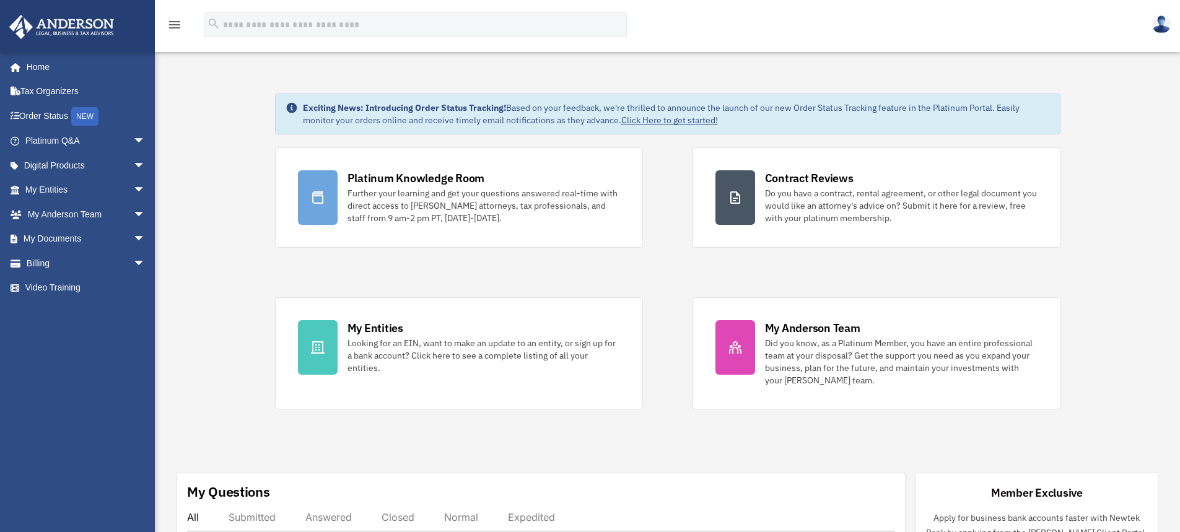 Image resolution: width=1180 pixels, height=532 pixels. I want to click on a: menu, so click(175, 27).